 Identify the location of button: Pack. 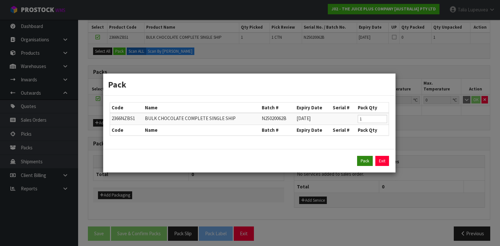
(365, 161).